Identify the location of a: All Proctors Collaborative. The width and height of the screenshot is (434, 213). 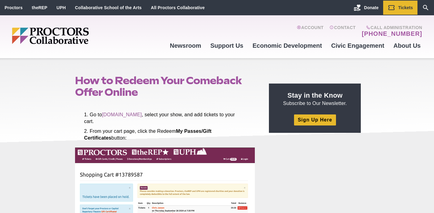
(178, 8).